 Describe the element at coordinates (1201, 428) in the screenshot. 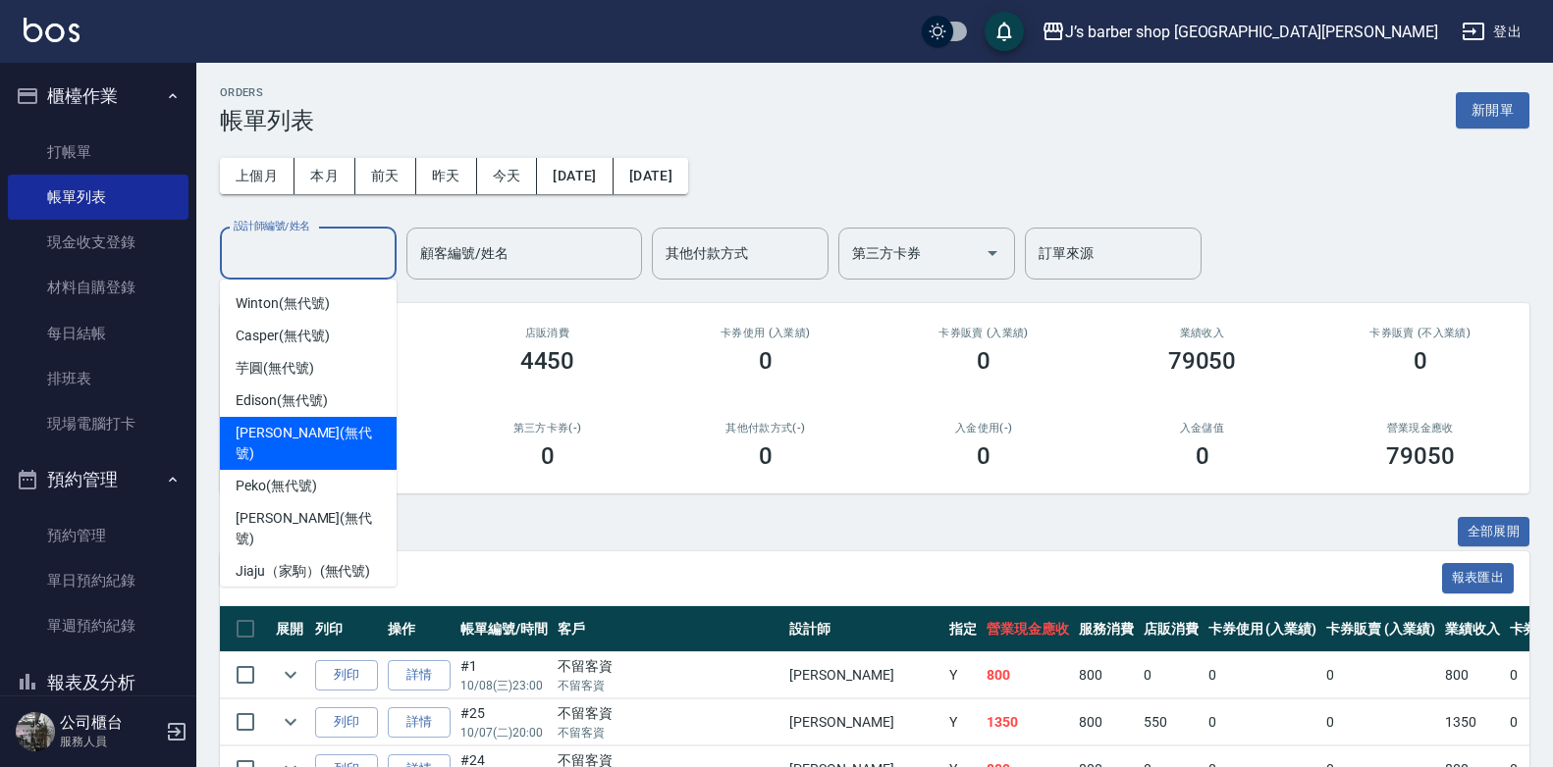

I see `h2: 入金儲值` at that location.